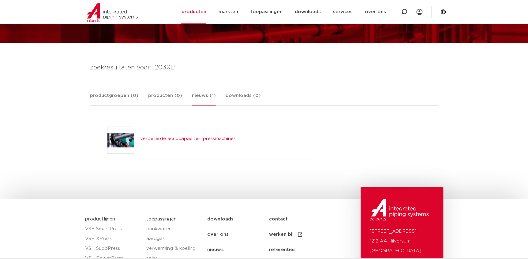 This screenshot has width=528, height=259. What do you see at coordinates (299, 235) in the screenshot?
I see `a: werken bij` at bounding box center [299, 235].